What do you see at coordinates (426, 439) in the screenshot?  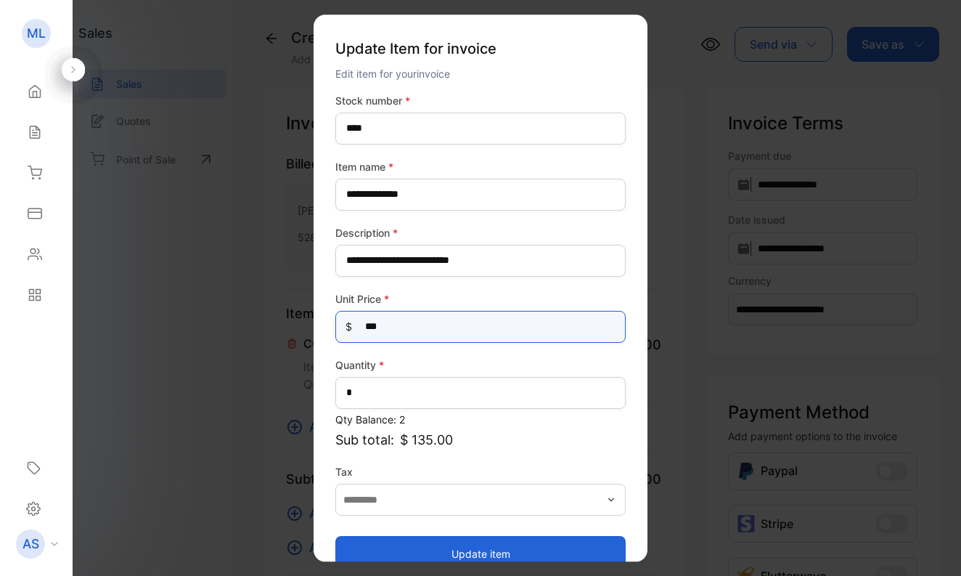 I see `span: $ 135.00` at bounding box center [426, 439].